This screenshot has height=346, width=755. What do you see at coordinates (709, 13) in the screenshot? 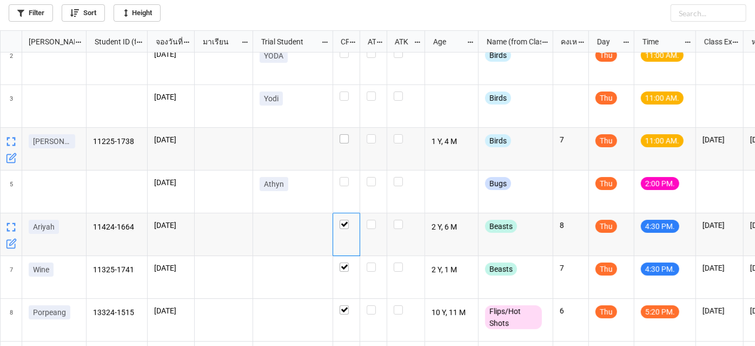
I see `input: Search...` at bounding box center [709, 13].